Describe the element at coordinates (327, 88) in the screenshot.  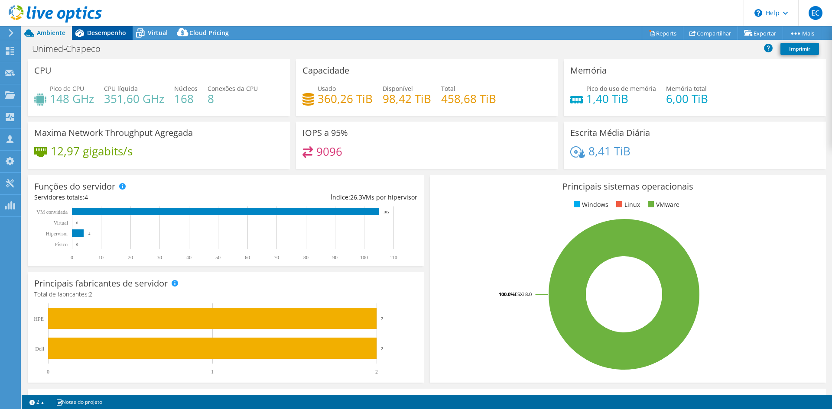
I see `span: Usado` at that location.